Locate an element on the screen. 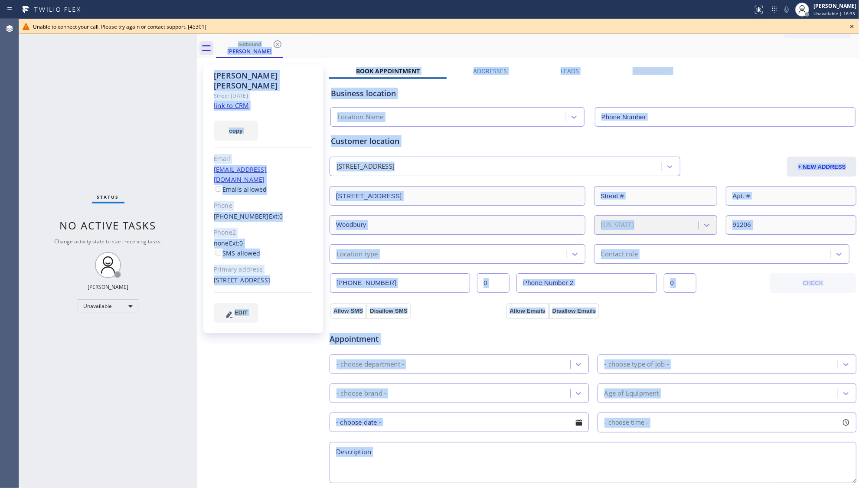  button: Disallow Emails is located at coordinates (574, 311).